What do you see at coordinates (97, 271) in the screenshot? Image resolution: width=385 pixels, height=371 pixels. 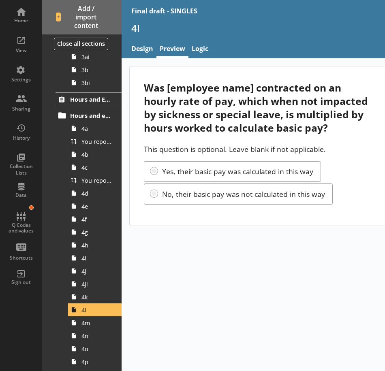 I see `span: 4j` at bounding box center [97, 271].